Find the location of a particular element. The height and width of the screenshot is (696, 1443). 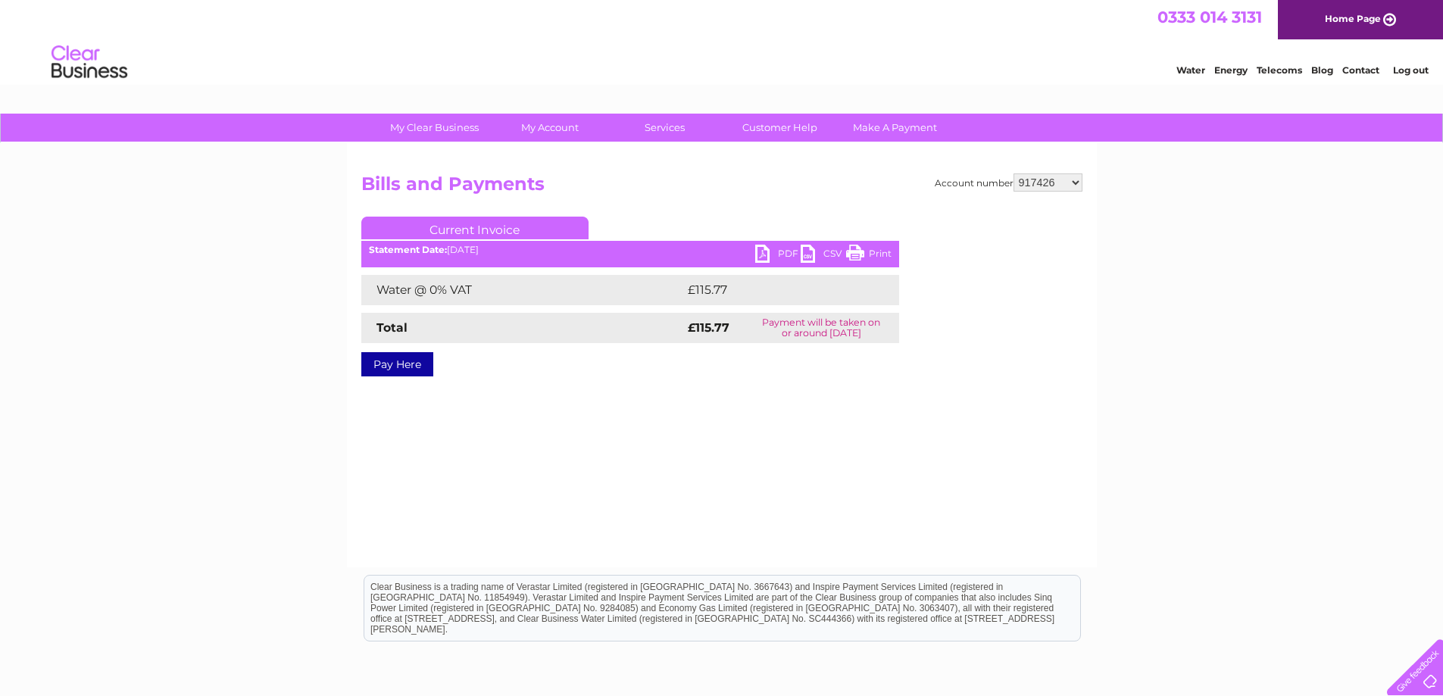

a: My Clear Business is located at coordinates (434, 127).